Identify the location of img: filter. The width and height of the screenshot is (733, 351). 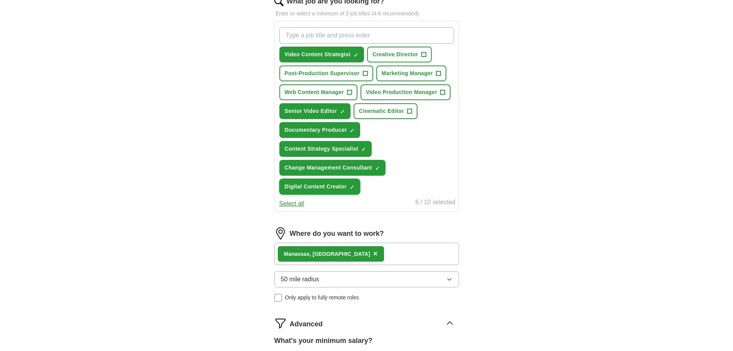
(281, 323).